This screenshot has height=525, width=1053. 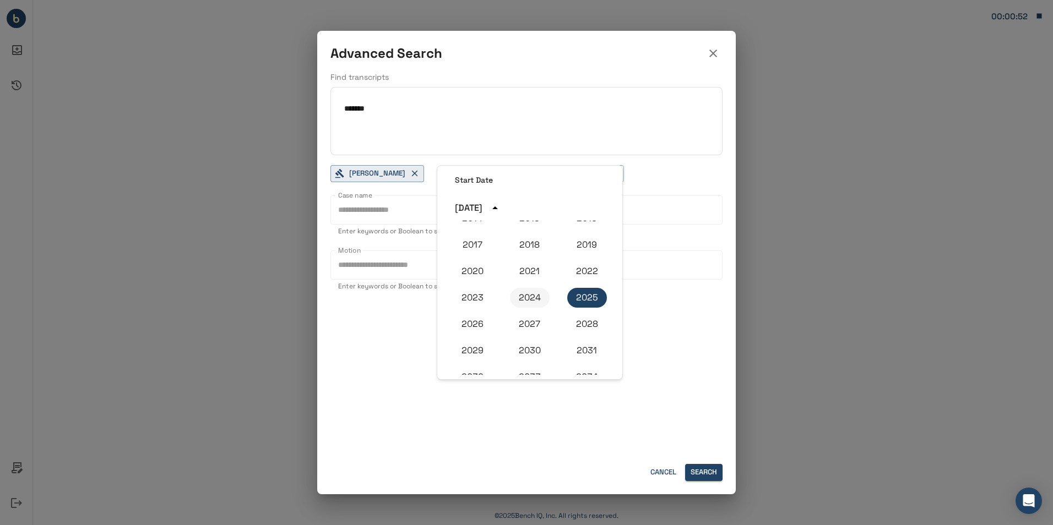 I want to click on button: 2018, so click(x=530, y=245).